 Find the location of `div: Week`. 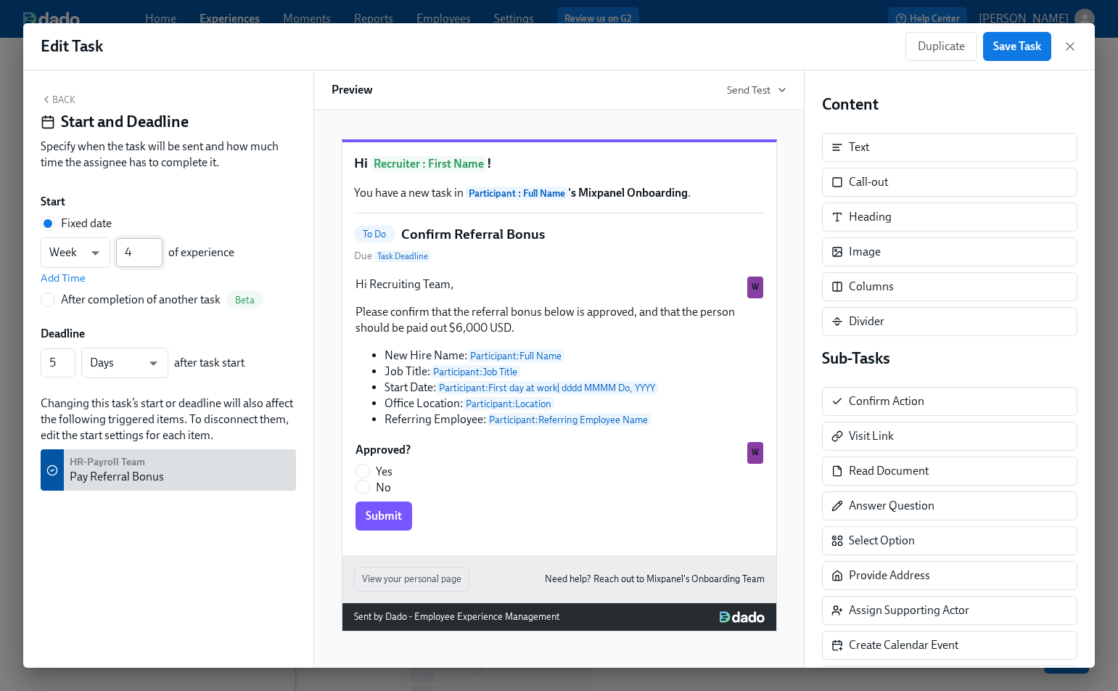

div: Week is located at coordinates (75, 253).